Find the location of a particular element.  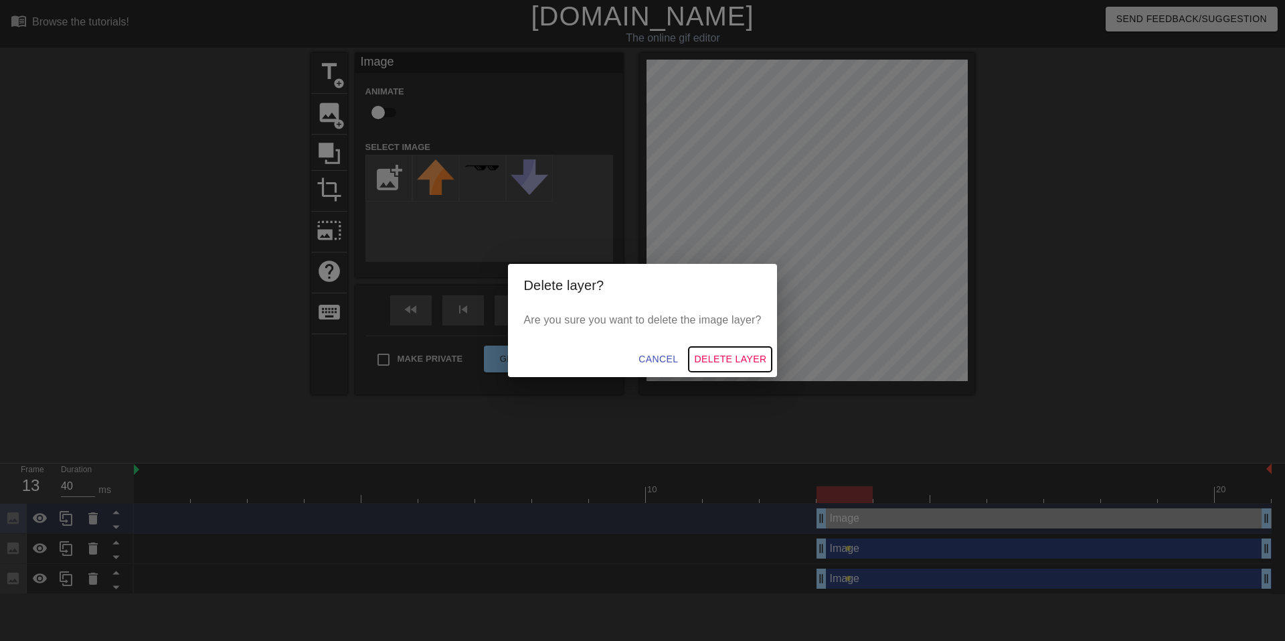

span: Cancel is located at coordinates (658, 359).